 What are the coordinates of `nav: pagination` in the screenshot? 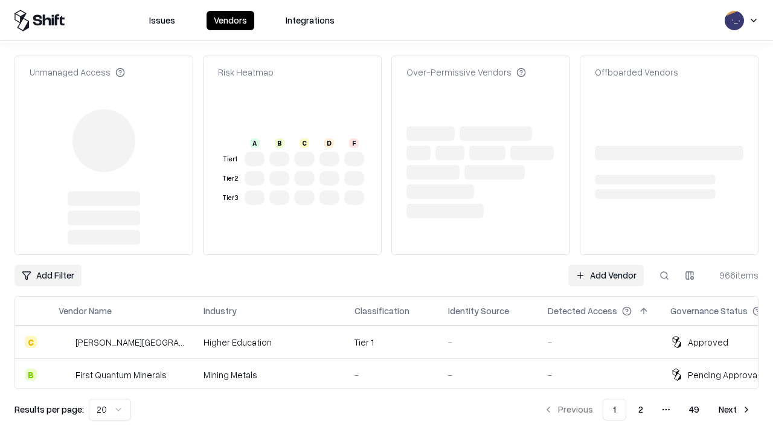 It's located at (648, 410).